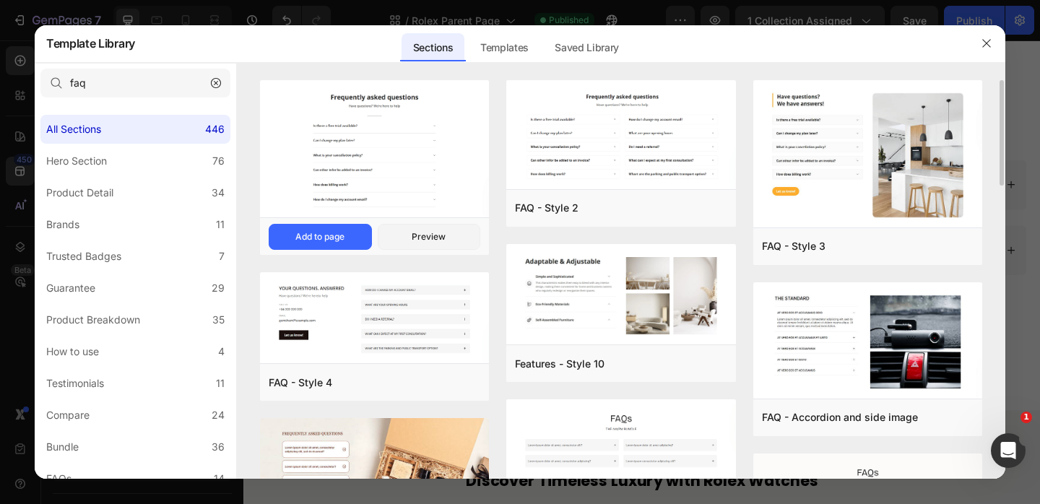 Image resolution: width=1040 pixels, height=504 pixels. Describe the element at coordinates (221, 352) in the screenshot. I see `div: 4` at that location.